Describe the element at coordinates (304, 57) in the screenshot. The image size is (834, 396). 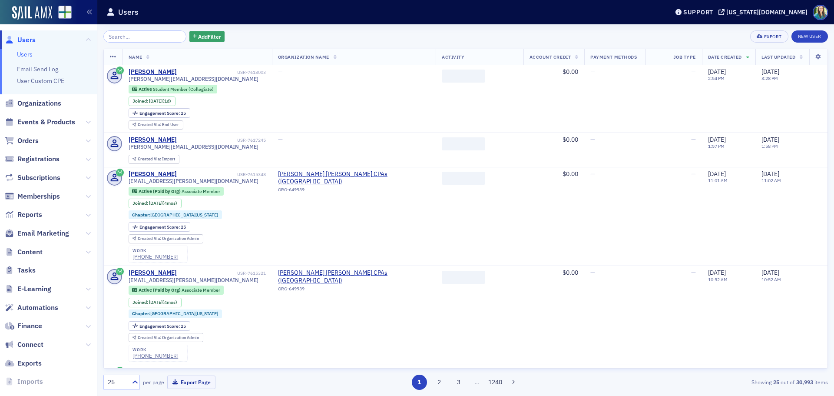
I see `span: Organization Name` at that location.